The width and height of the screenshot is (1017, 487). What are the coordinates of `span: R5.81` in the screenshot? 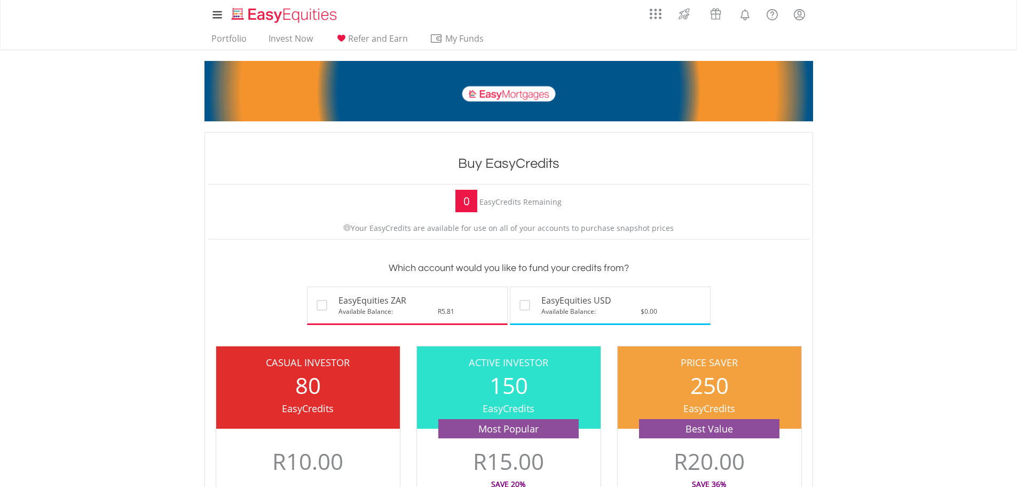 It's located at (446, 311).